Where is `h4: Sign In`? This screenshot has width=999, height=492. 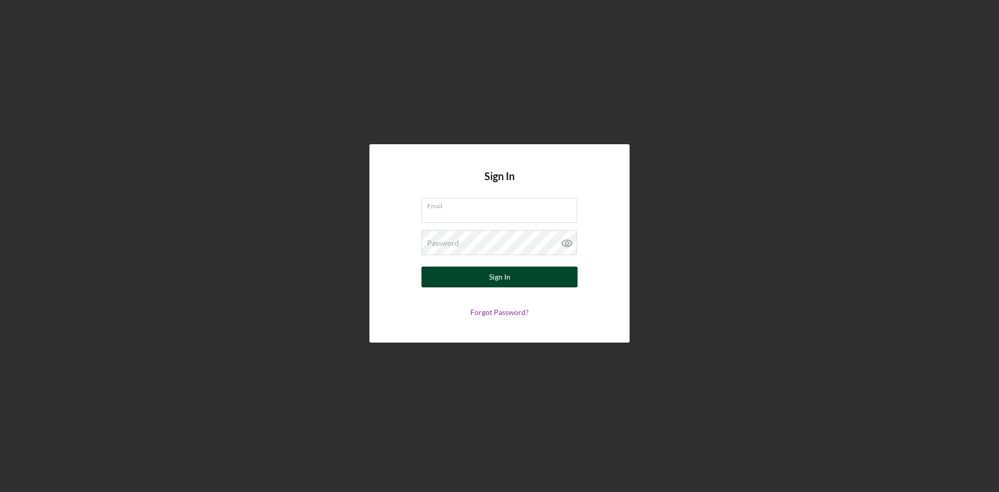
h4: Sign In is located at coordinates (499, 184).